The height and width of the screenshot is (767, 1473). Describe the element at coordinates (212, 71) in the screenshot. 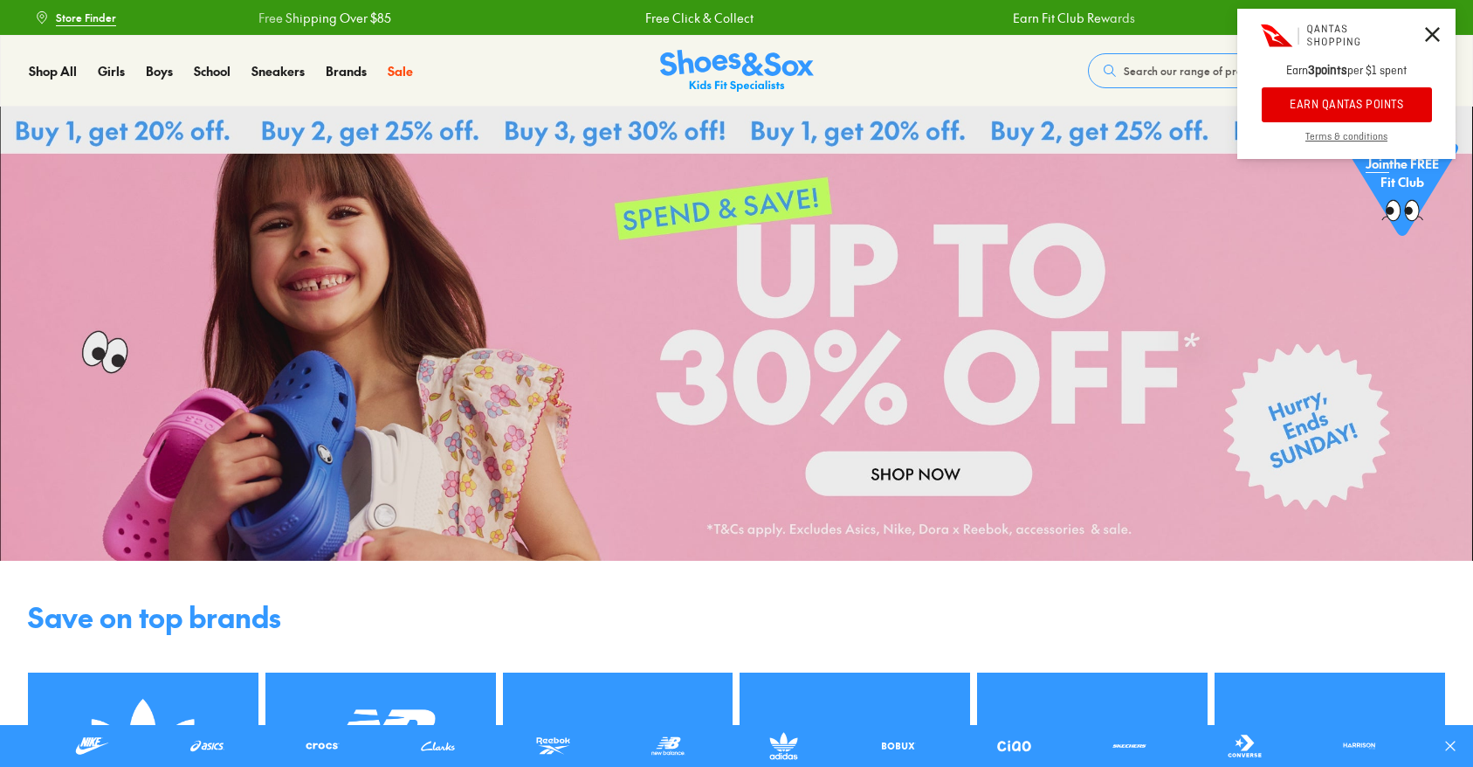

I see `span: School` at that location.